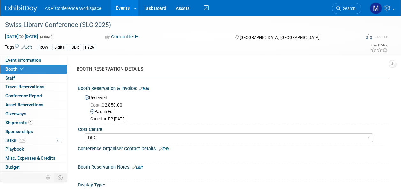 The height and width of the screenshot is (190, 401). Describe the element at coordinates (376, 8) in the screenshot. I see `img: Matt Hambridge` at that location.